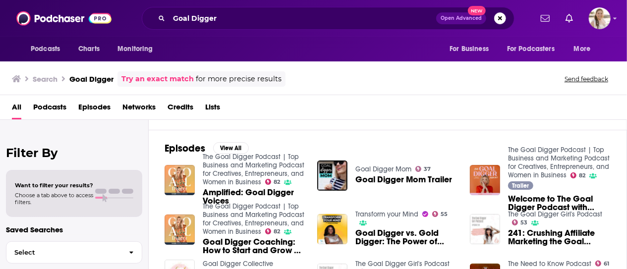 Image resolution: width=627 pixels, height=269 pixels. I want to click on span: Networks, so click(139, 109).